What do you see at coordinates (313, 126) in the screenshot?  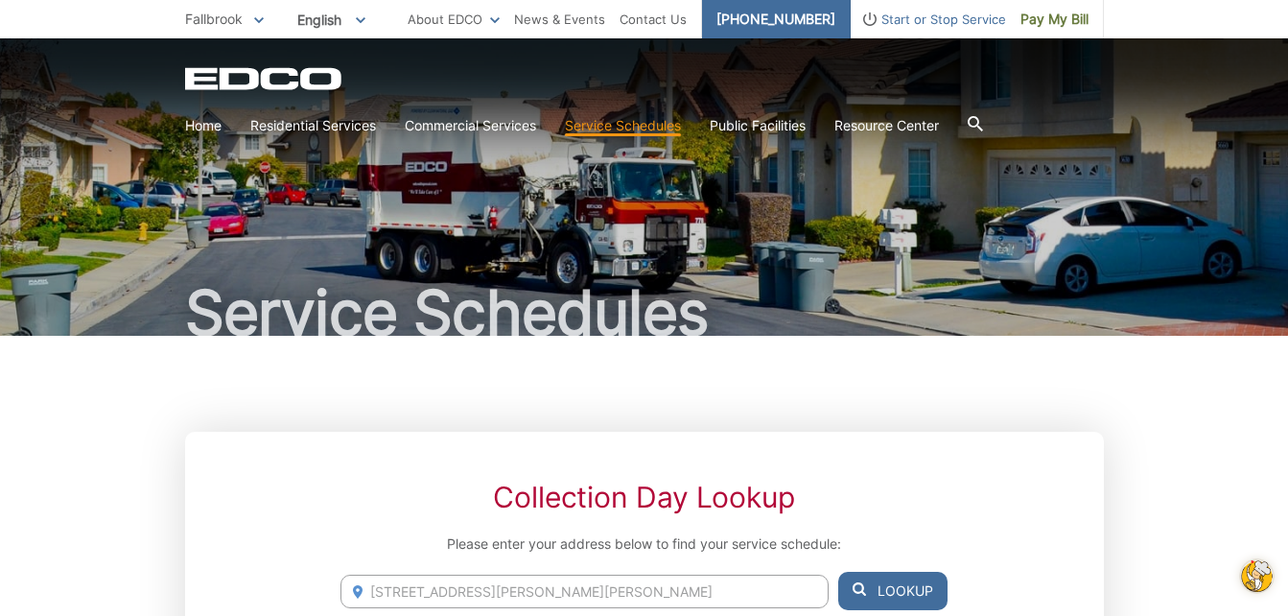 I see `a: Residential Services` at bounding box center [313, 126].